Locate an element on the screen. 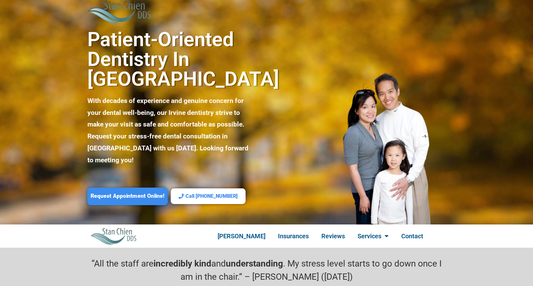  a: Request Appointment Online! is located at coordinates (128, 196).